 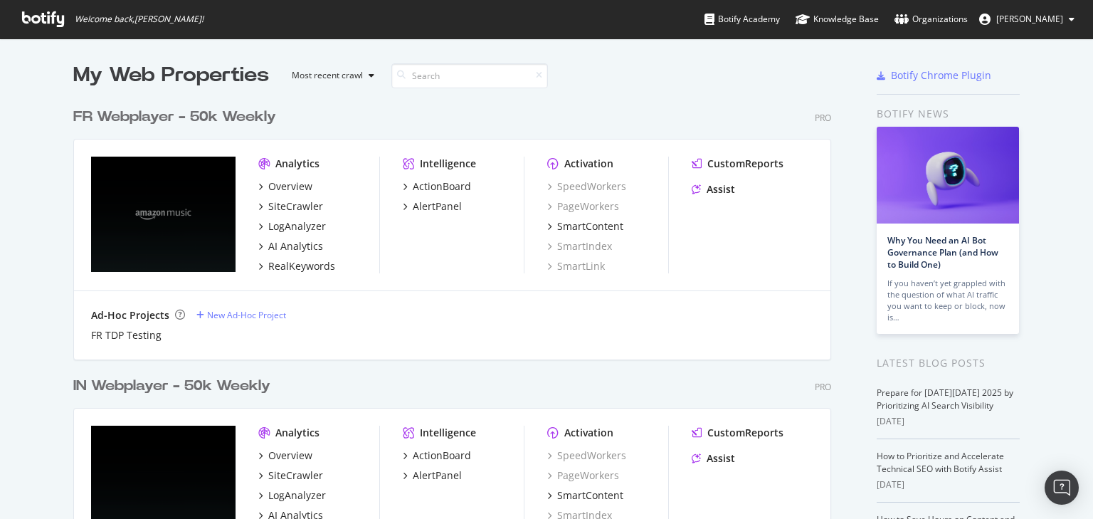 I want to click on a: RealKeywords, so click(x=297, y=266).